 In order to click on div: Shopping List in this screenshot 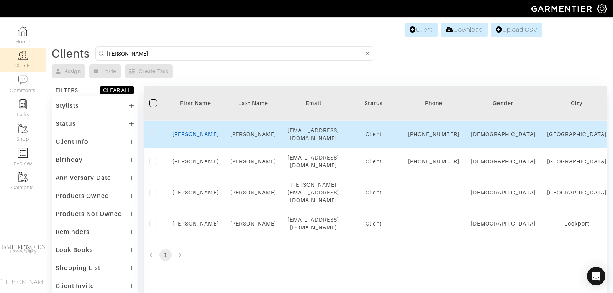, I will do `click(78, 268)`.